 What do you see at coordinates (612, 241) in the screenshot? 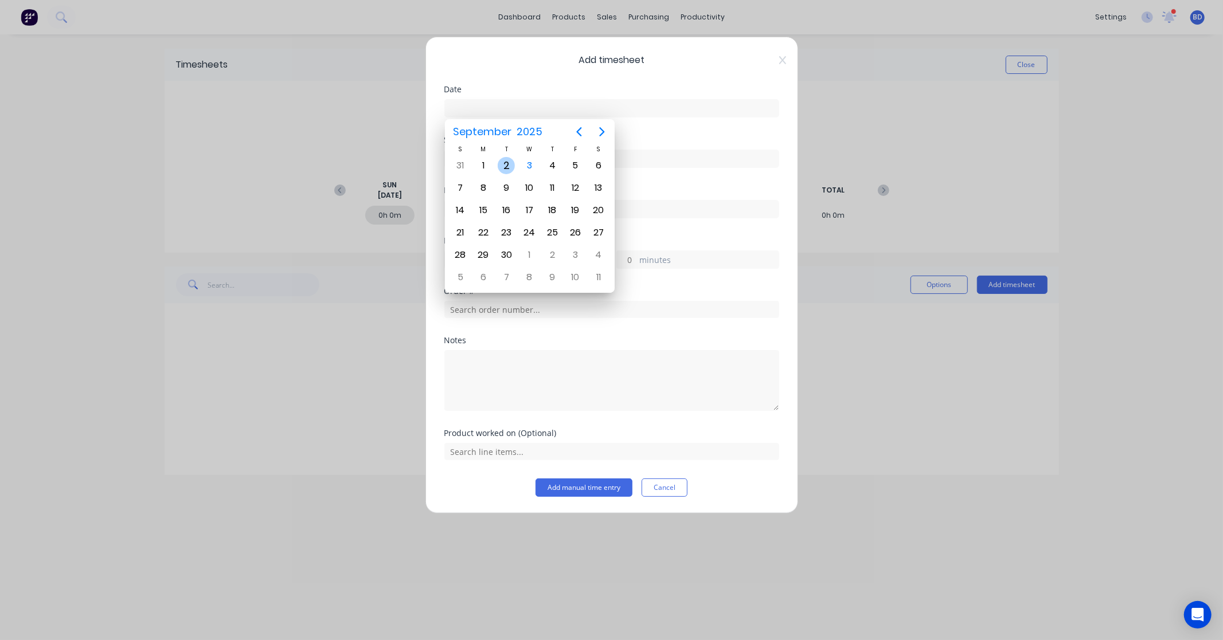
I see `div: Hours worked` at bounding box center [612, 241].